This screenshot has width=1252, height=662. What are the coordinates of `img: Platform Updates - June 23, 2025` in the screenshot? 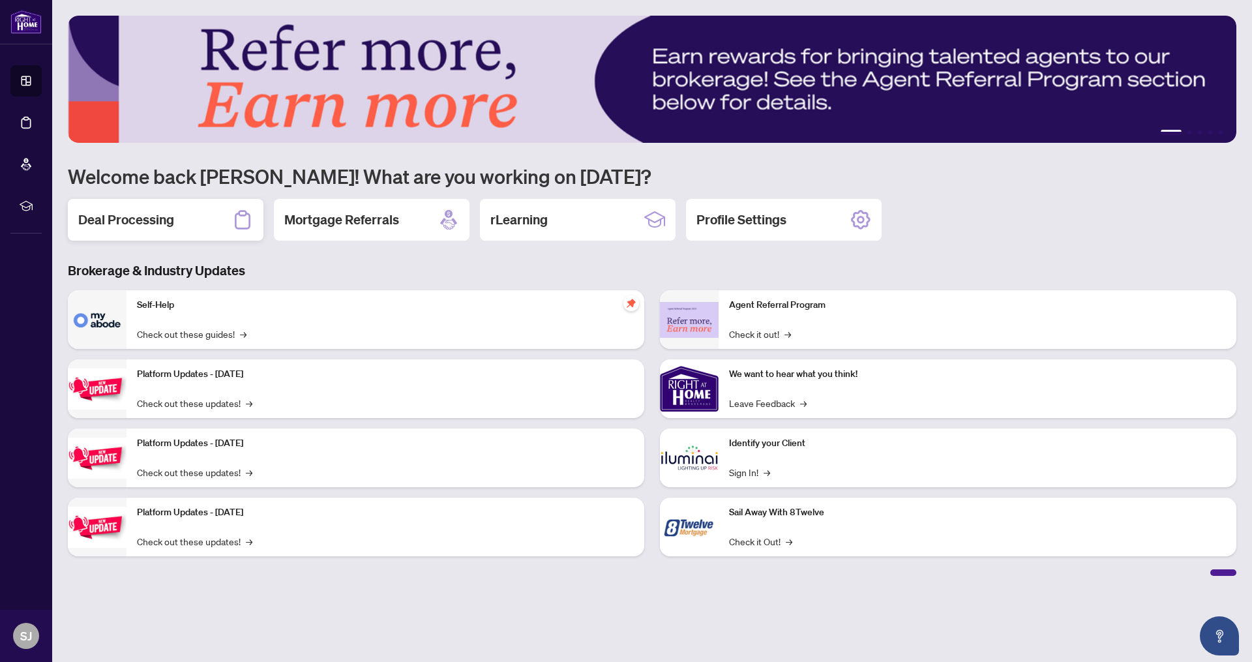 It's located at (97, 527).